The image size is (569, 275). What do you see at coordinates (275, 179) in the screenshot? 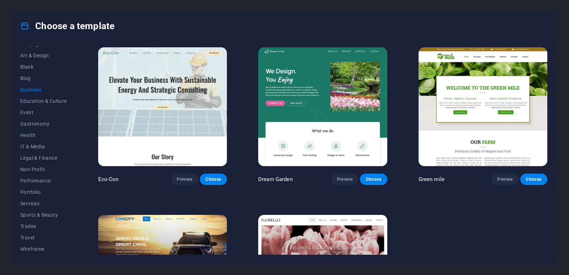
I see `p: Dream Garden` at bounding box center [275, 179].